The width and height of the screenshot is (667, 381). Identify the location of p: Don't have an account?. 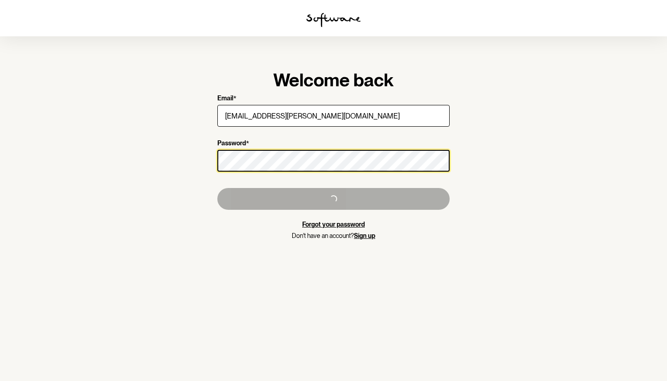
(334, 236).